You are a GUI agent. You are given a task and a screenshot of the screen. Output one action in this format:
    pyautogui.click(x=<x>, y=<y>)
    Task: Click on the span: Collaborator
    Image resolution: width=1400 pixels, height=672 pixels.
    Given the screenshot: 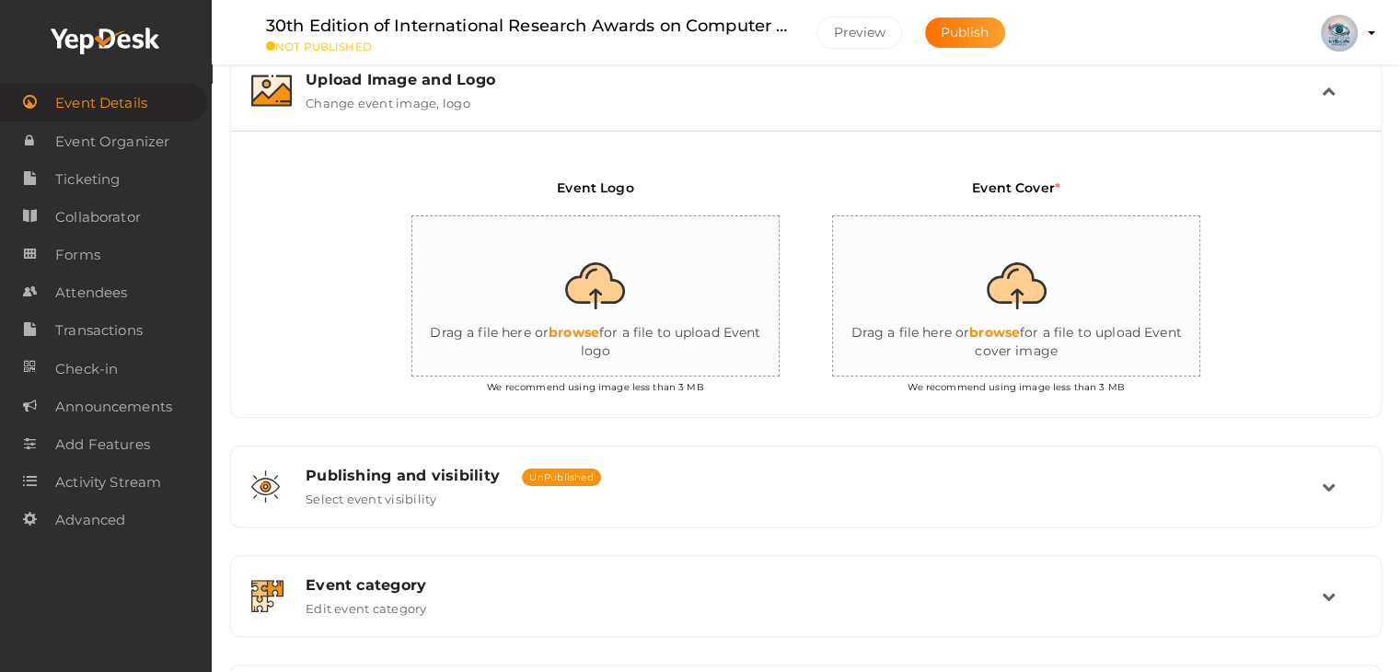 What is the action you would take?
    pyautogui.click(x=98, y=217)
    